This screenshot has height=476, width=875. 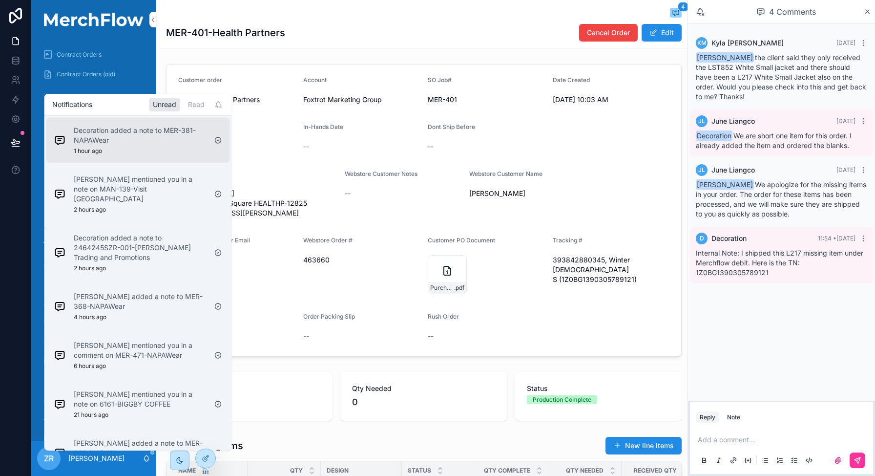 What do you see at coordinates (440, 80) in the screenshot?
I see `span: SO Job#` at bounding box center [440, 80].